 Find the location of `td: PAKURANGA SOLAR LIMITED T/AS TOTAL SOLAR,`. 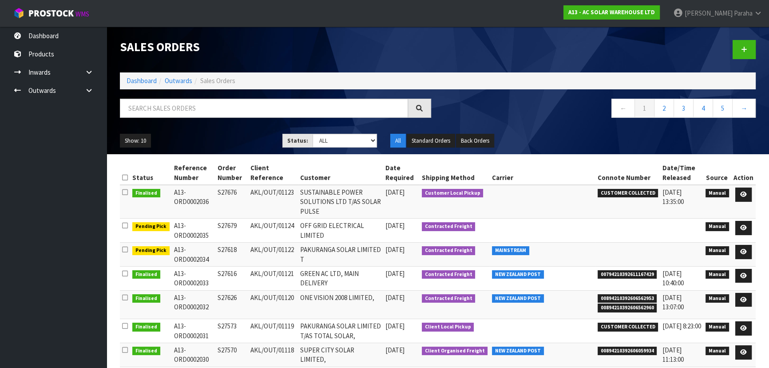

td: PAKURANGA SOLAR LIMITED T/AS TOTAL SOLAR, is located at coordinates (341, 331).